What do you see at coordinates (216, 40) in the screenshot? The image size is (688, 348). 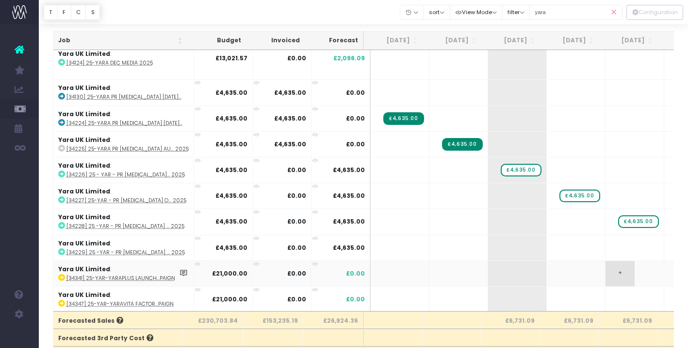 I see `th: Budget` at bounding box center [216, 40].